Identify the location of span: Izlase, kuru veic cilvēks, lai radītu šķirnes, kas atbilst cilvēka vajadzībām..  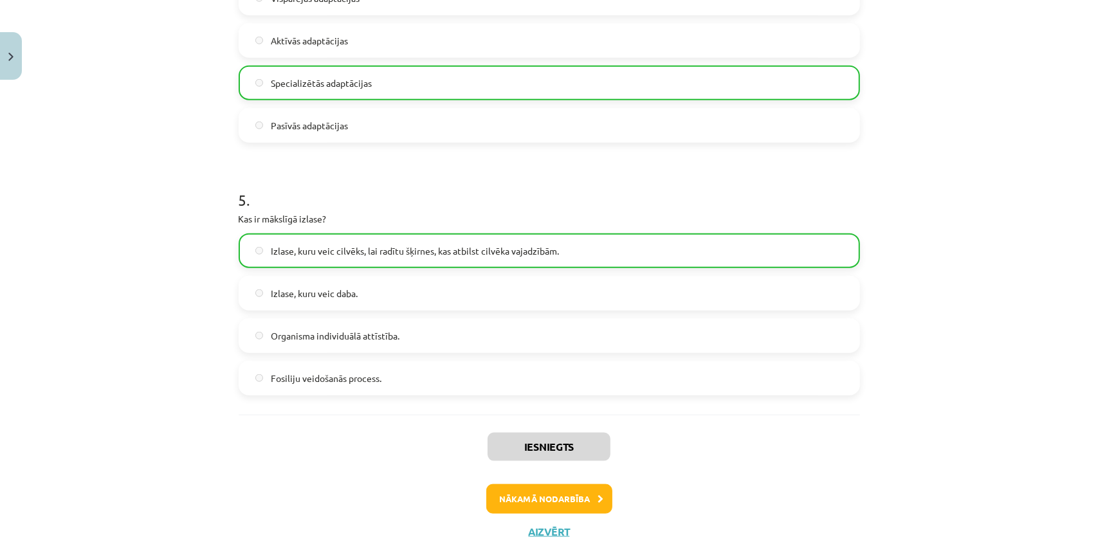
(415, 251).